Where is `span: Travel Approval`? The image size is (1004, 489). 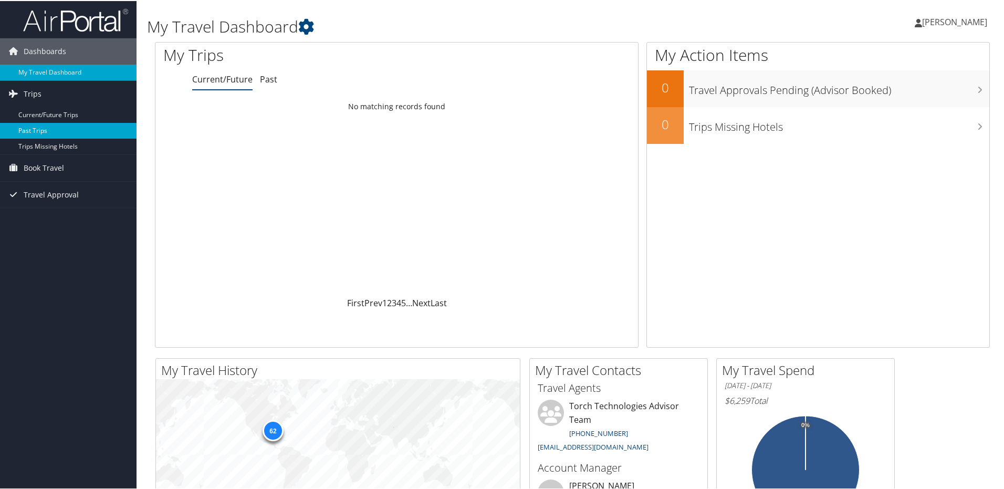
span: Travel Approval is located at coordinates (51, 194).